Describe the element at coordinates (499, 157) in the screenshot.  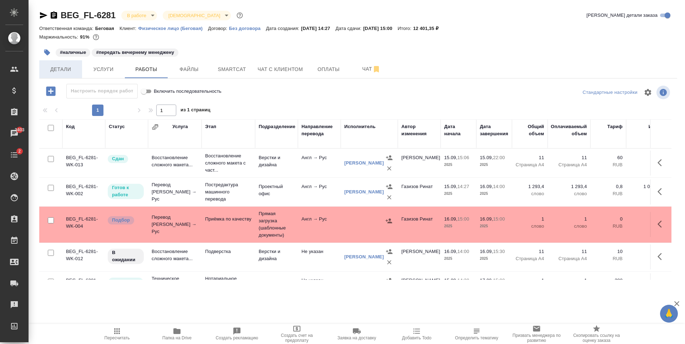
I see `p: 22:00` at that location.